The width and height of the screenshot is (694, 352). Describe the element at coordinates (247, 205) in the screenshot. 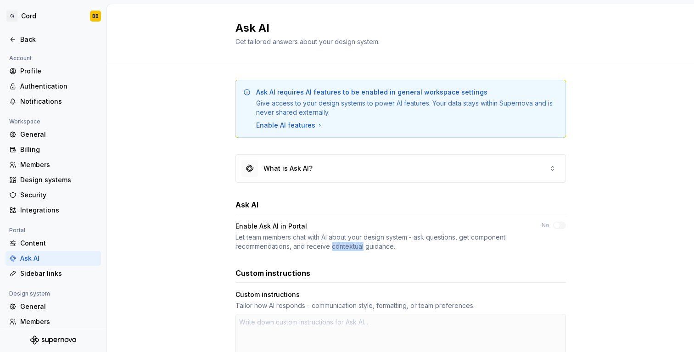

I see `h3: Ask AI` at that location.